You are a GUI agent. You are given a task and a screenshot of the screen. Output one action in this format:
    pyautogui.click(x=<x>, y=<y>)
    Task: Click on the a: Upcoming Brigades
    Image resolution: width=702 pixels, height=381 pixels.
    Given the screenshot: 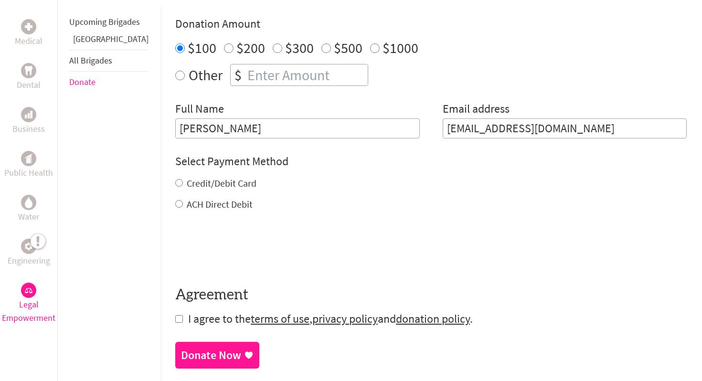 What is the action you would take?
    pyautogui.click(x=105, y=21)
    